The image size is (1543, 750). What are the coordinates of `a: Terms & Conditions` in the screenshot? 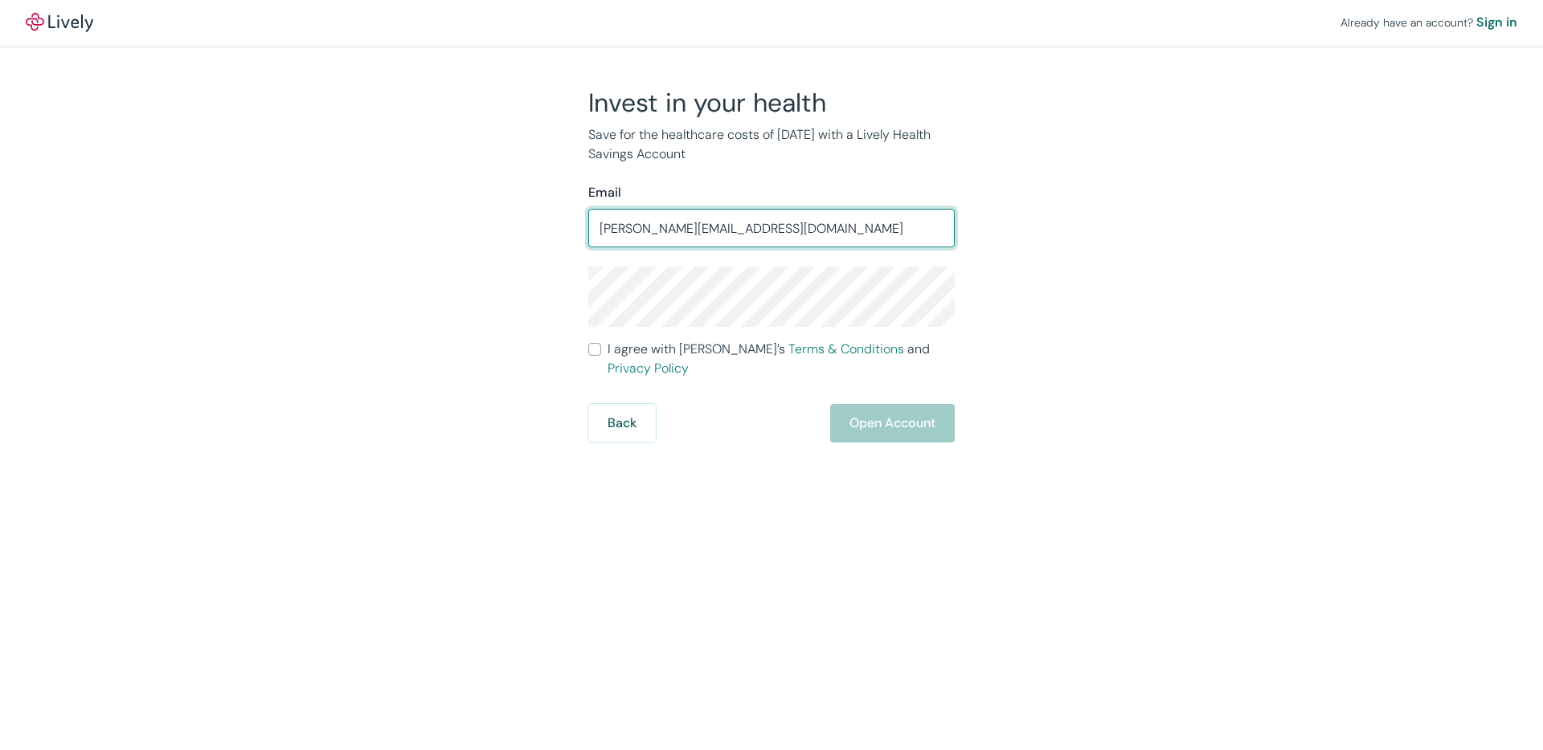 It's located at (846, 349).